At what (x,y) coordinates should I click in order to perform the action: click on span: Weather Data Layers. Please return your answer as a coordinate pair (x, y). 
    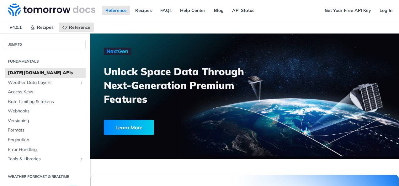
    Looking at the image, I should click on (43, 83).